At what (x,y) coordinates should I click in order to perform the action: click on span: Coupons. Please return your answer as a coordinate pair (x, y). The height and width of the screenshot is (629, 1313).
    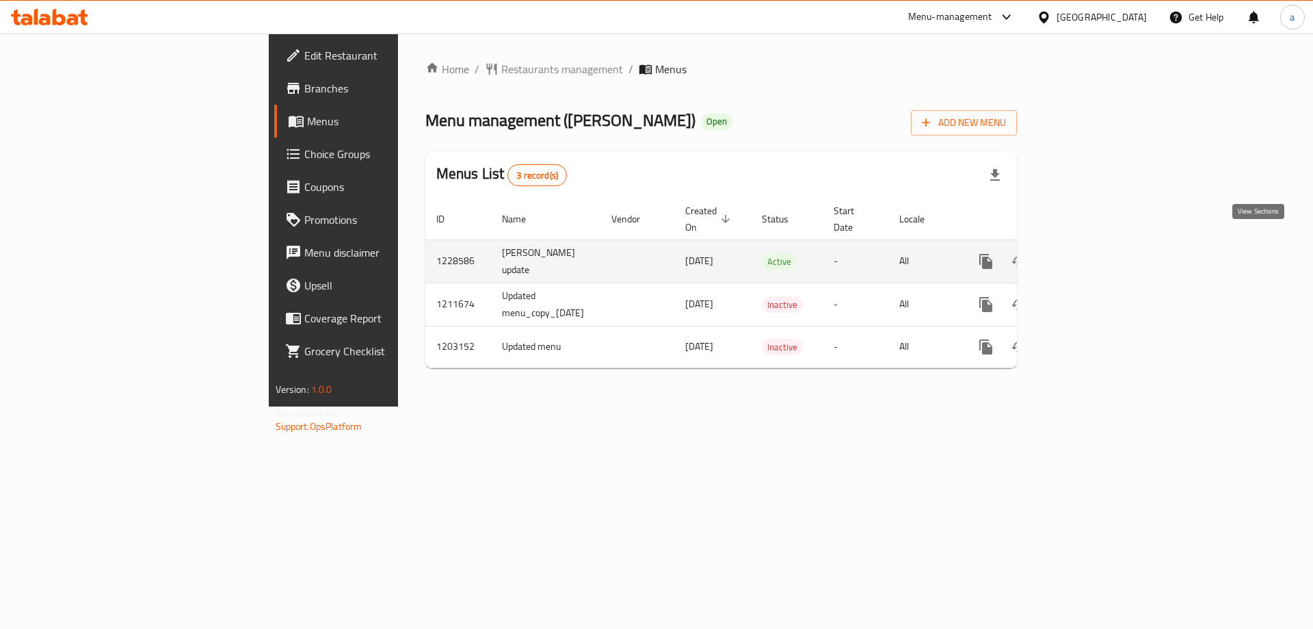
    Looking at the image, I should click on (391, 187).